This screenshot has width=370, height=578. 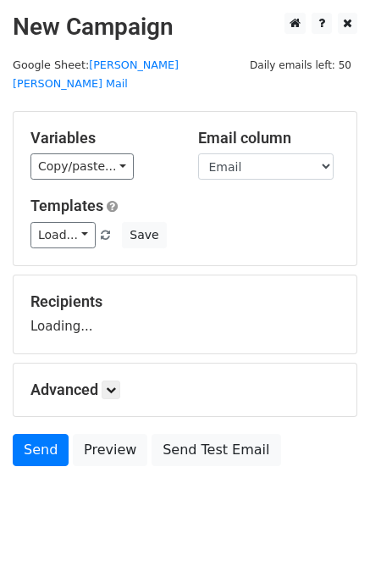 I want to click on a: Preview, so click(x=110, y=450).